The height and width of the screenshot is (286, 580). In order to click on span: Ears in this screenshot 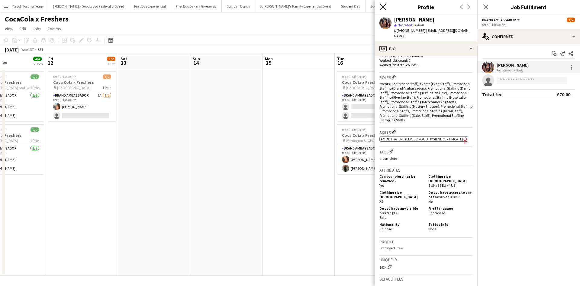, I will do `click(383, 217)`.